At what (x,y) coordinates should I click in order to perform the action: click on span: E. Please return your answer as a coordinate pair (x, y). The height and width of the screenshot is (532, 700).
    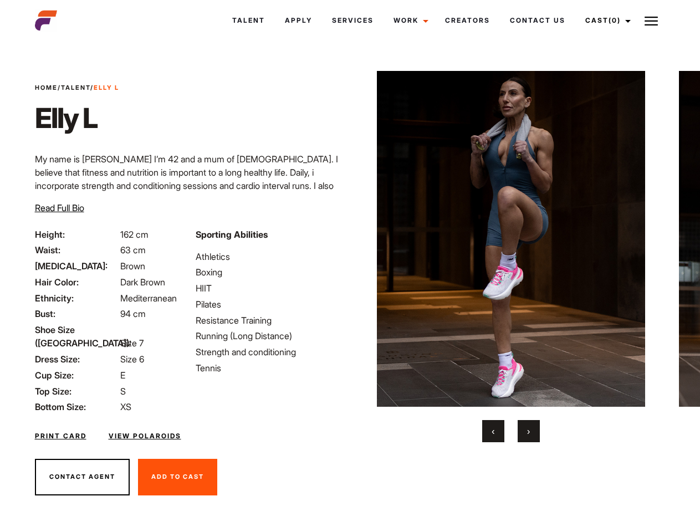
    Looking at the image, I should click on (123, 375).